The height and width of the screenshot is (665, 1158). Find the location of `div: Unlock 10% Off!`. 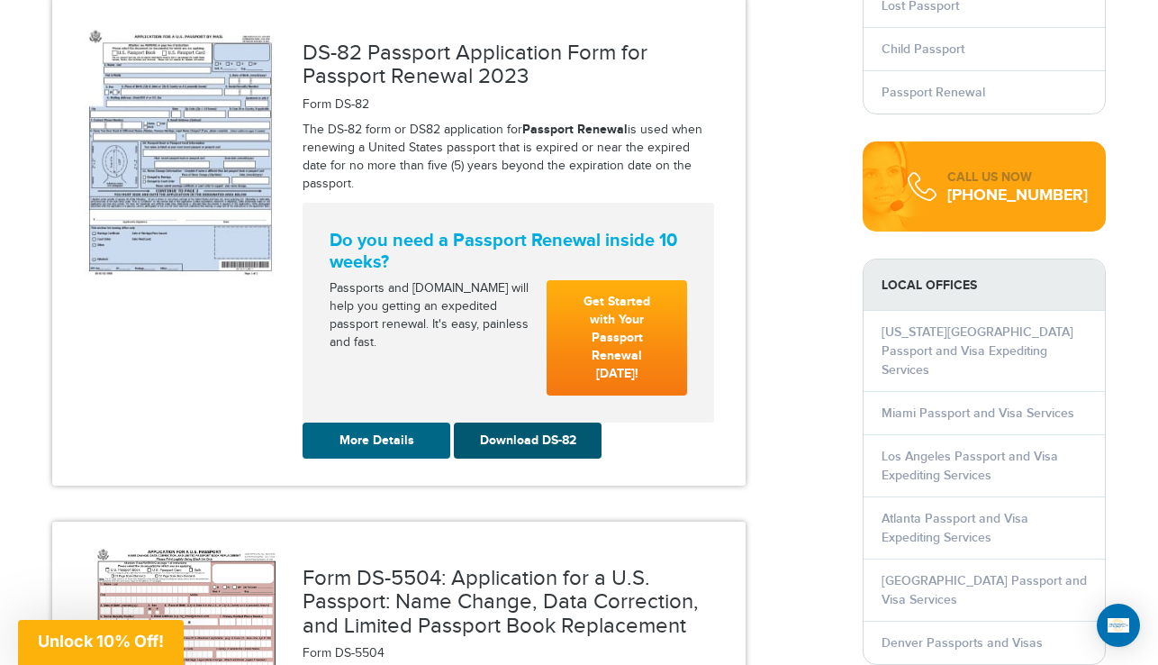

div: Unlock 10% Off! is located at coordinates (101, 642).